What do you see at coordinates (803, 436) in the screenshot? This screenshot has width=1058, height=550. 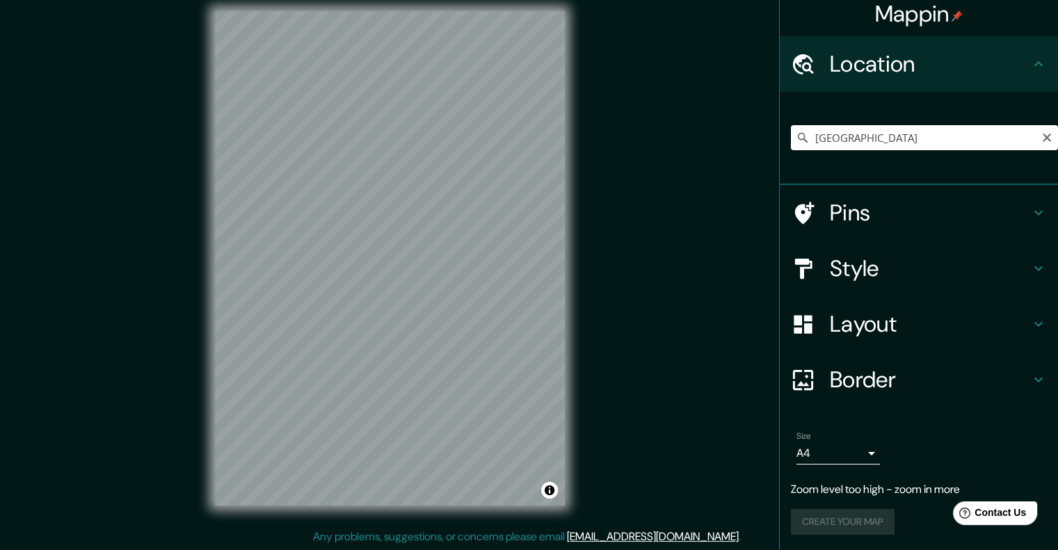 I see `label: Size` at bounding box center [803, 436].